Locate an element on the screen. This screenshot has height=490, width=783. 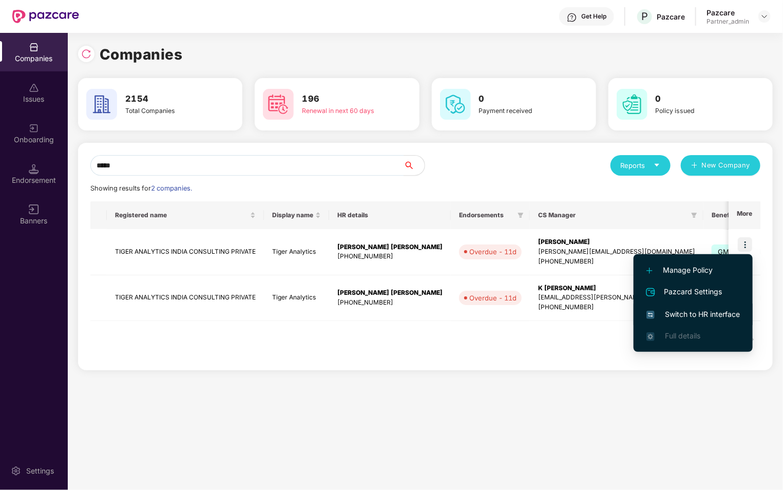
h3: 2154 is located at coordinates (166, 99).